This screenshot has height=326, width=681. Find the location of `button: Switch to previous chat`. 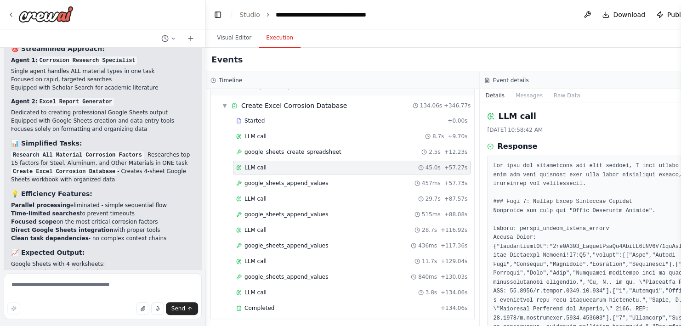

button: Switch to previous chat is located at coordinates (169, 39).